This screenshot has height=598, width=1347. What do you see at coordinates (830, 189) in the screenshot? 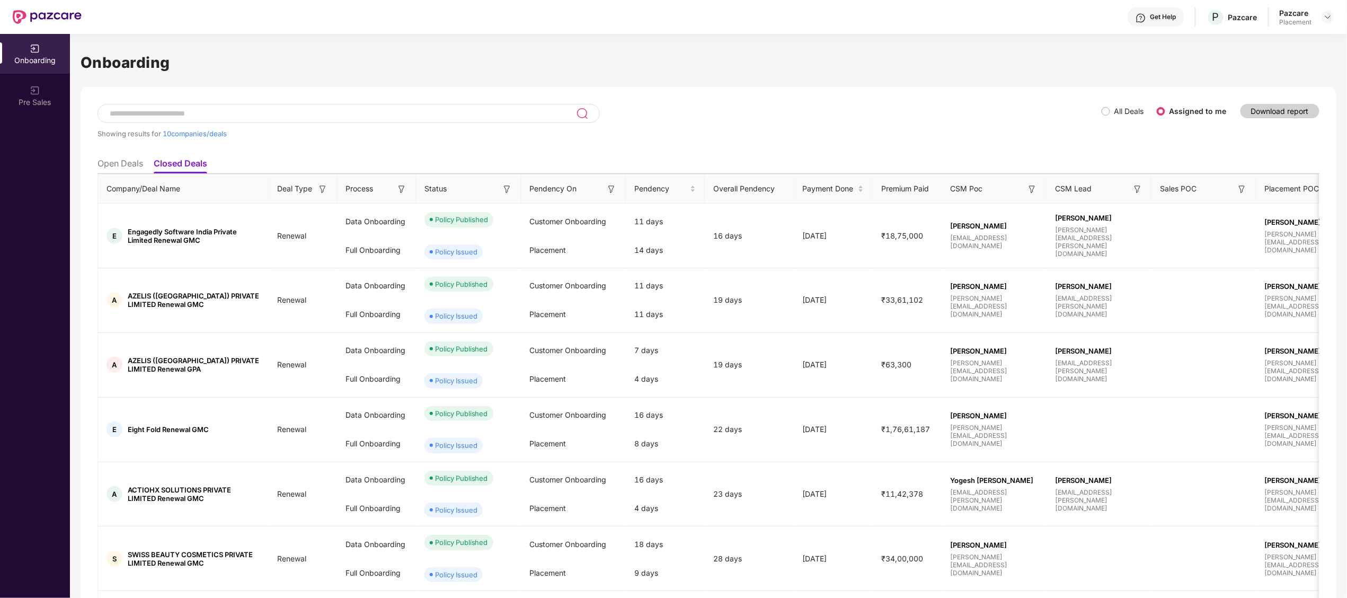
I see `span: Payment Done` at bounding box center [830, 189].